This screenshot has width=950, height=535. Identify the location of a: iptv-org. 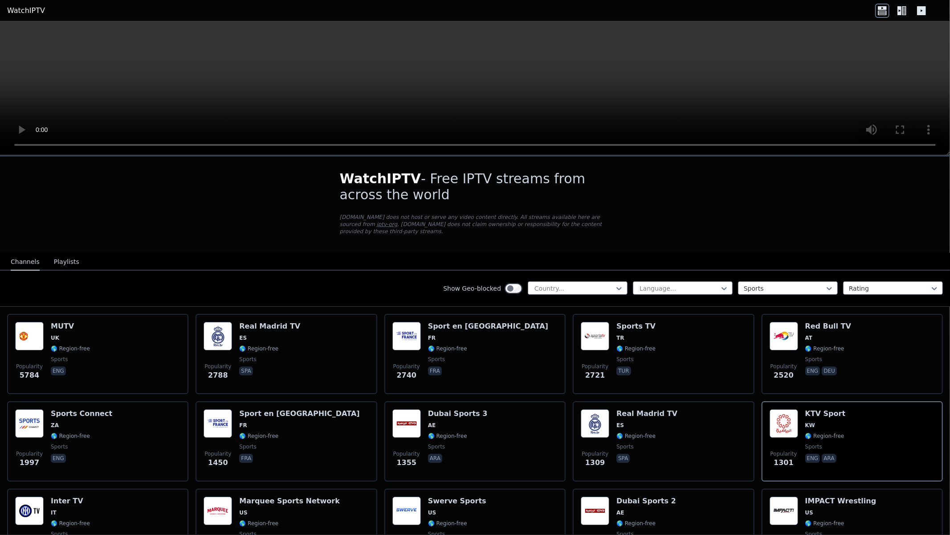
(387, 224).